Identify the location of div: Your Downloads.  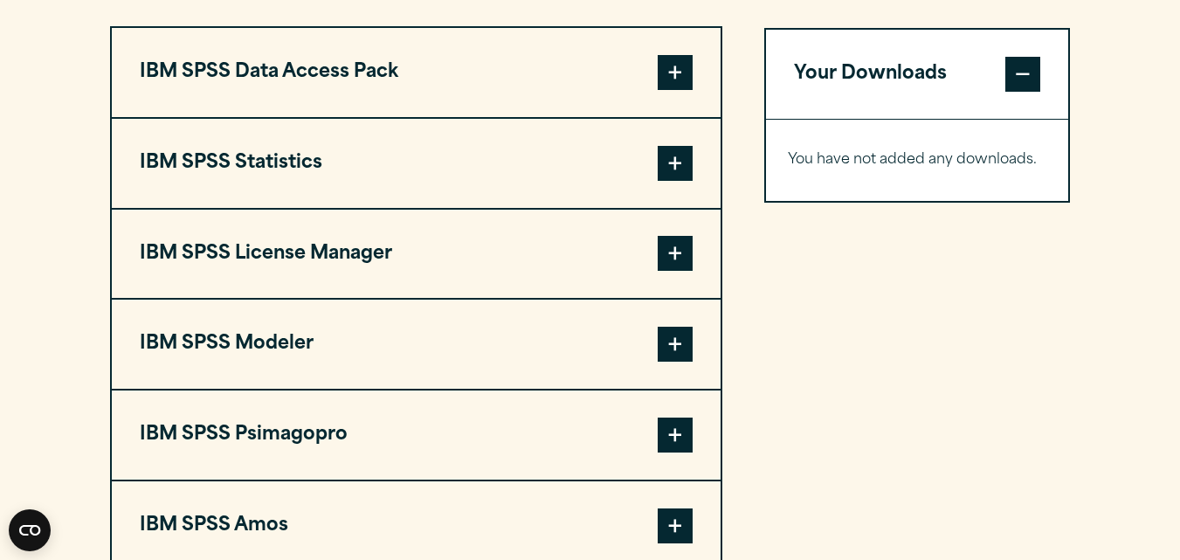
(917, 160).